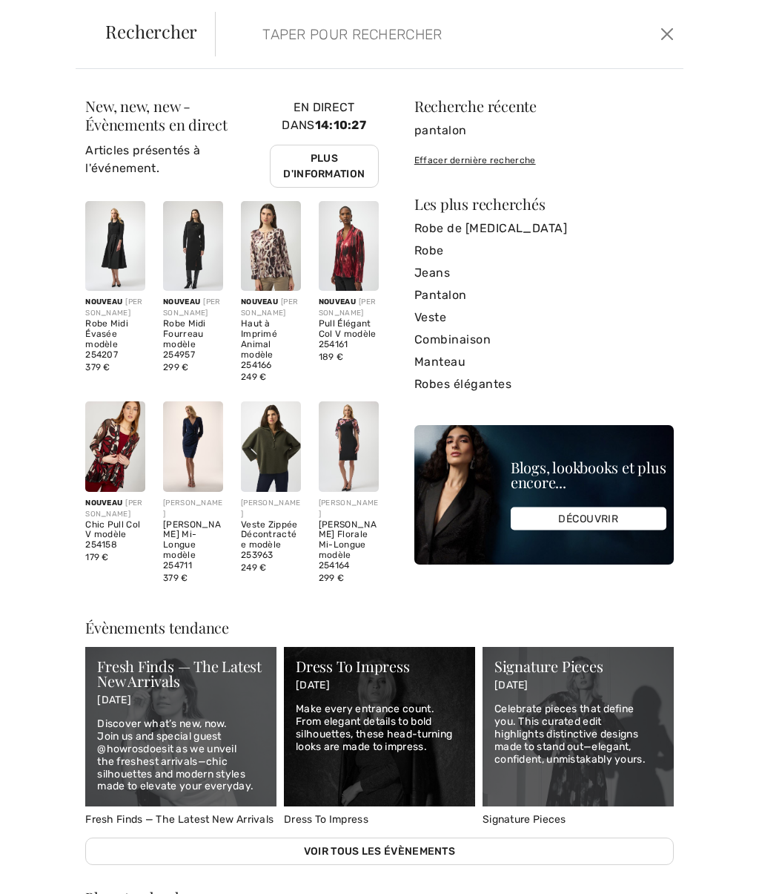 The image size is (759, 894). What do you see at coordinates (578, 666) in the screenshot?
I see `div: Signature Pieces` at bounding box center [578, 666].